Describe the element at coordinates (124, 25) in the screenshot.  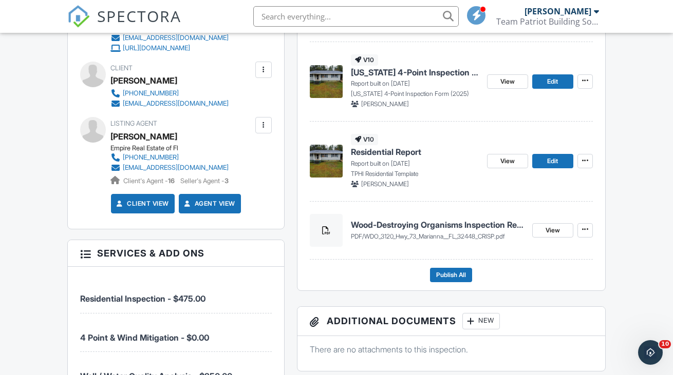
I see `a: SPECTORA` at that location.